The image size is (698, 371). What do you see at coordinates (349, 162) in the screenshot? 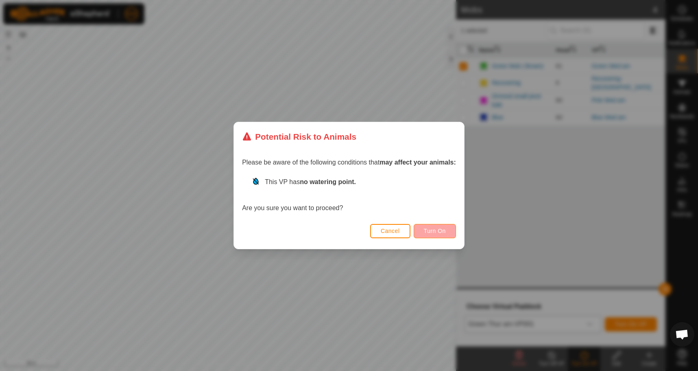
I see `span: Please be aware of the following conditions that` at bounding box center [349, 162].